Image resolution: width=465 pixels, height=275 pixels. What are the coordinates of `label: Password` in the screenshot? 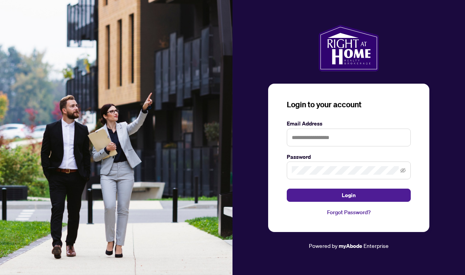 It's located at (348, 157).